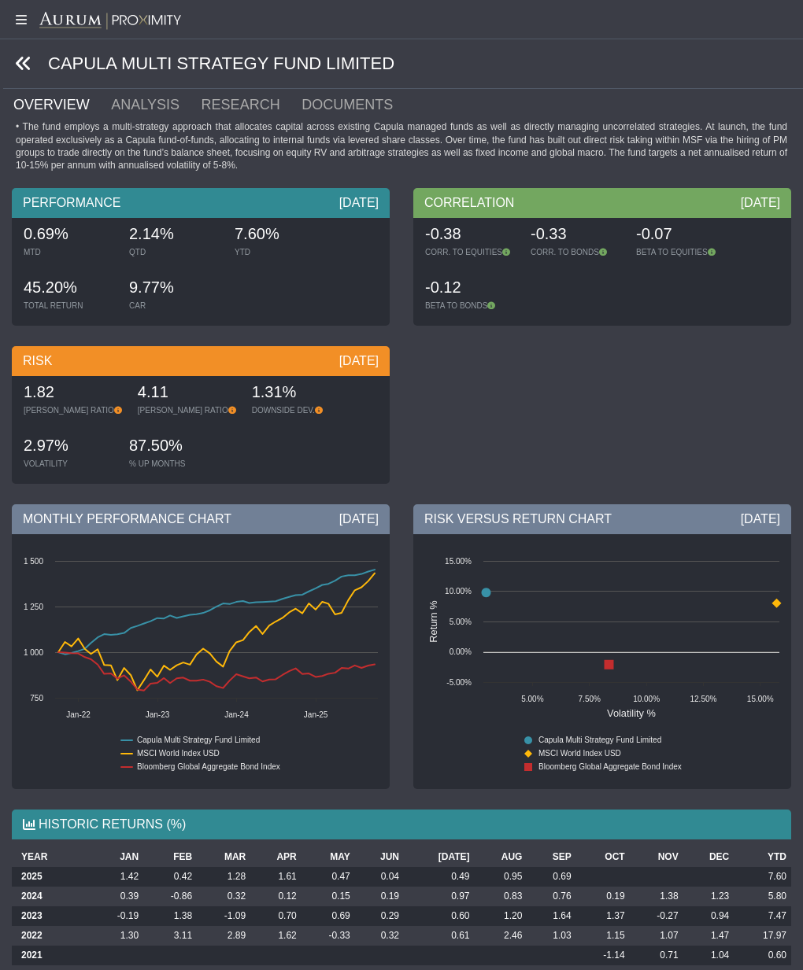 Image resolution: width=803 pixels, height=970 pixels. What do you see at coordinates (279, 235) in the screenshot?
I see `div: 7.60%` at bounding box center [279, 235].